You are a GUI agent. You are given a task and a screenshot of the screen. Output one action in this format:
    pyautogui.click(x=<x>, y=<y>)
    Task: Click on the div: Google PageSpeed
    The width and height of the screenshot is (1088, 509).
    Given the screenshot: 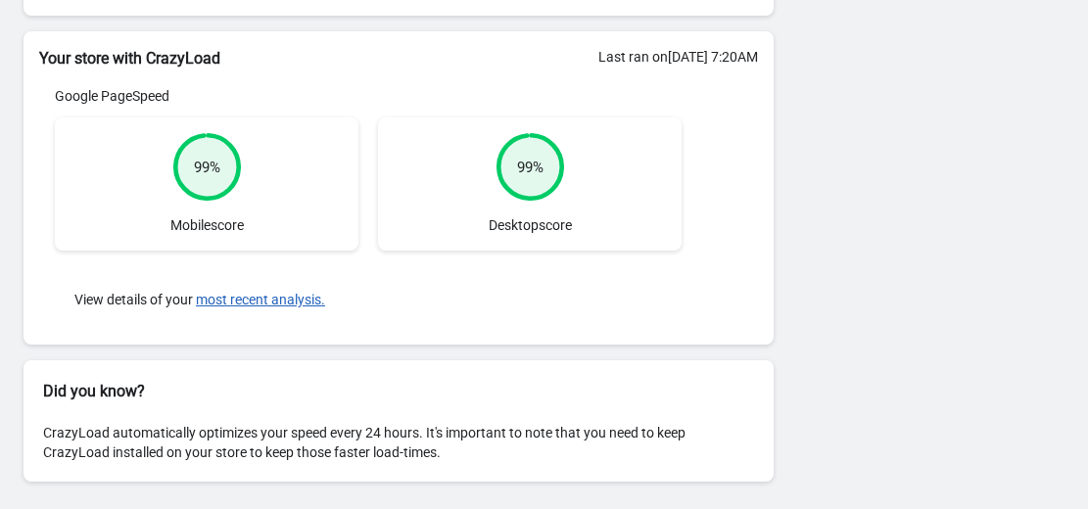 What is the action you would take?
    pyautogui.click(x=368, y=96)
    